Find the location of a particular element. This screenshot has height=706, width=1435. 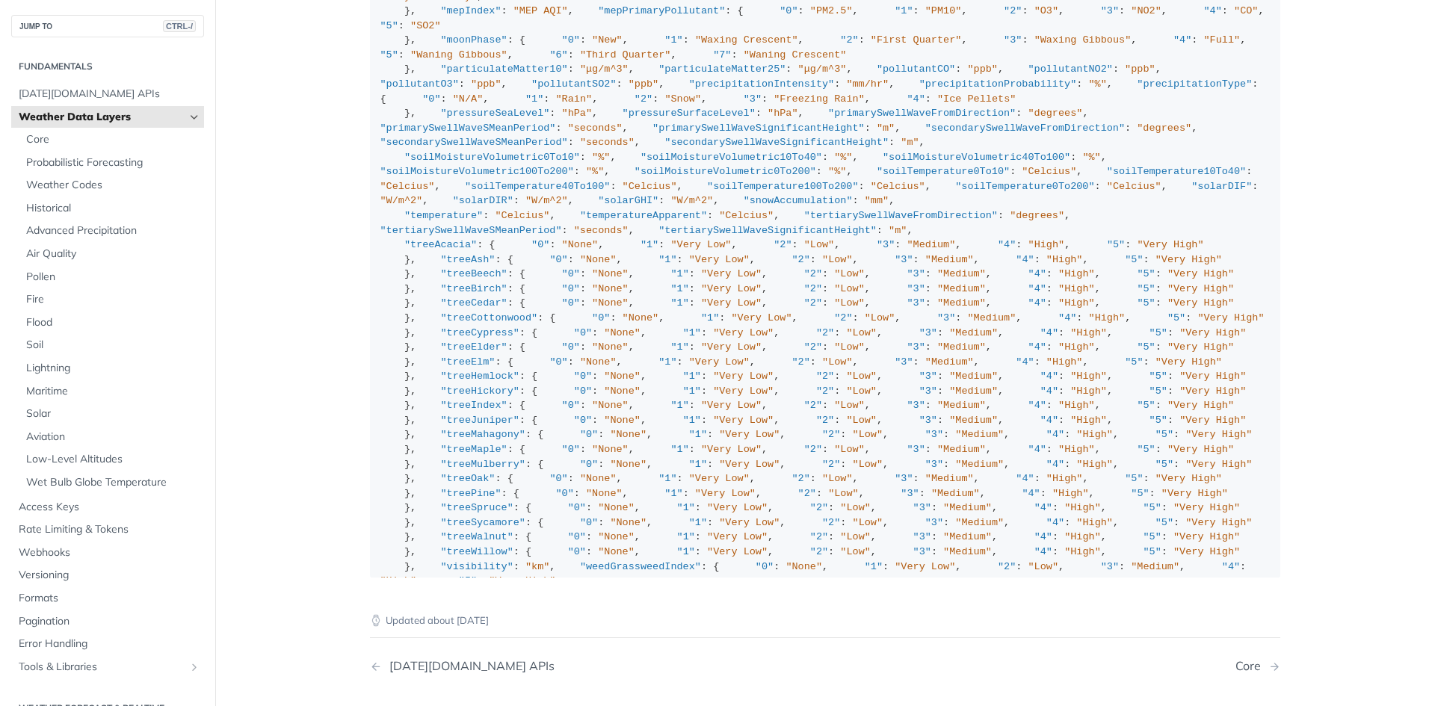

a: Aviation is located at coordinates (111, 437).